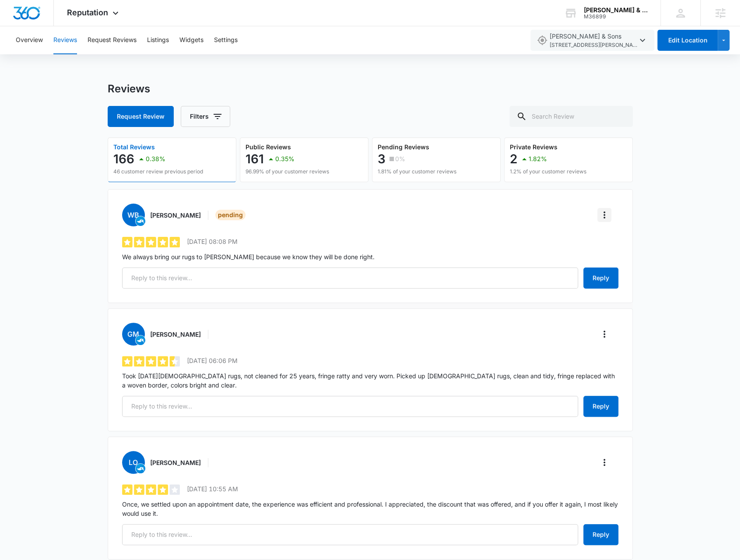  Describe the element at coordinates (29, 40) in the screenshot. I see `button: Overview` at that location.